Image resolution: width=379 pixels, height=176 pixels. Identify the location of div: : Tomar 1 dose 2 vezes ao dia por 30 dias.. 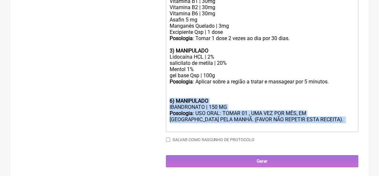
(262, 41).